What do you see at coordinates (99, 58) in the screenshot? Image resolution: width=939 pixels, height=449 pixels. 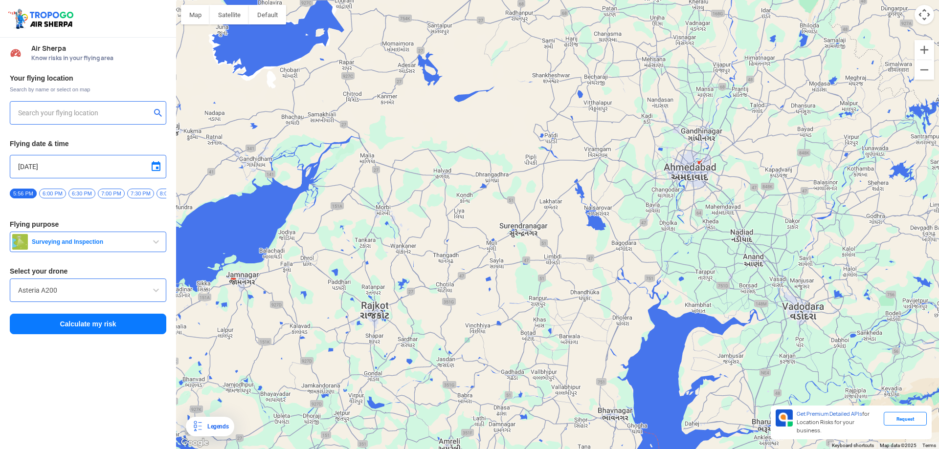 I see `span: Know risks in your flying area` at bounding box center [99, 58].